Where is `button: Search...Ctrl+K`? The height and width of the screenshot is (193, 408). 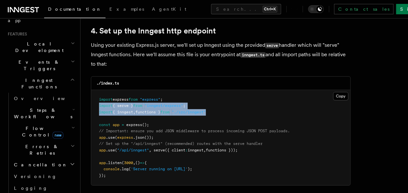 button: Search...Ctrl+K is located at coordinates (246, 9).